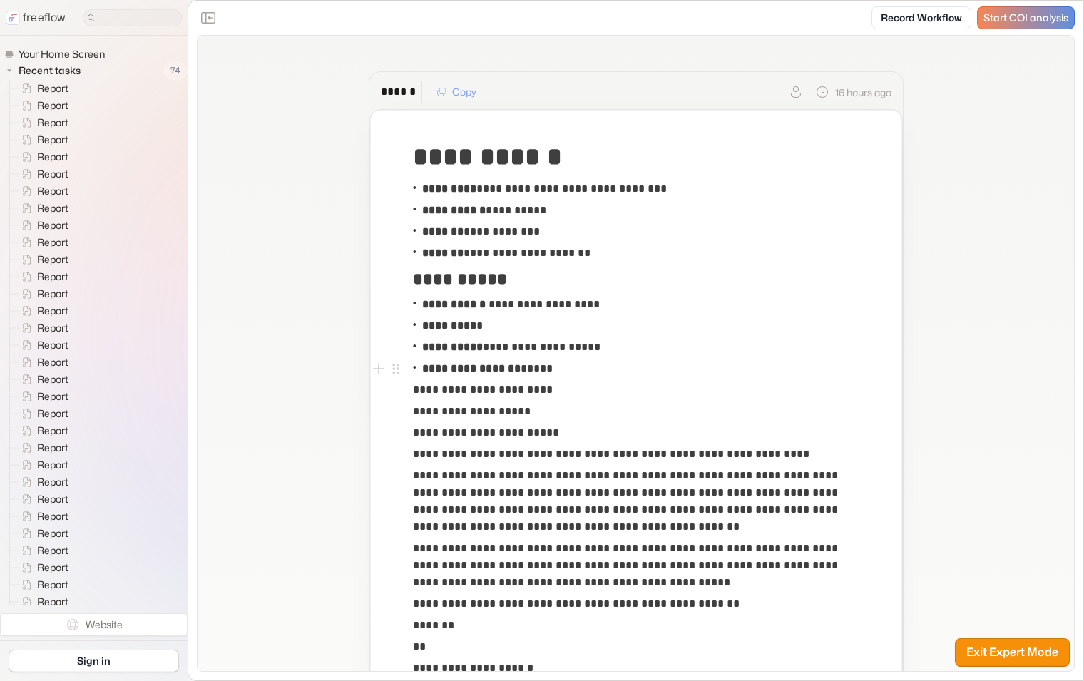 The width and height of the screenshot is (1084, 681). Describe the element at coordinates (175, 71) in the screenshot. I see `span: 74` at that location.